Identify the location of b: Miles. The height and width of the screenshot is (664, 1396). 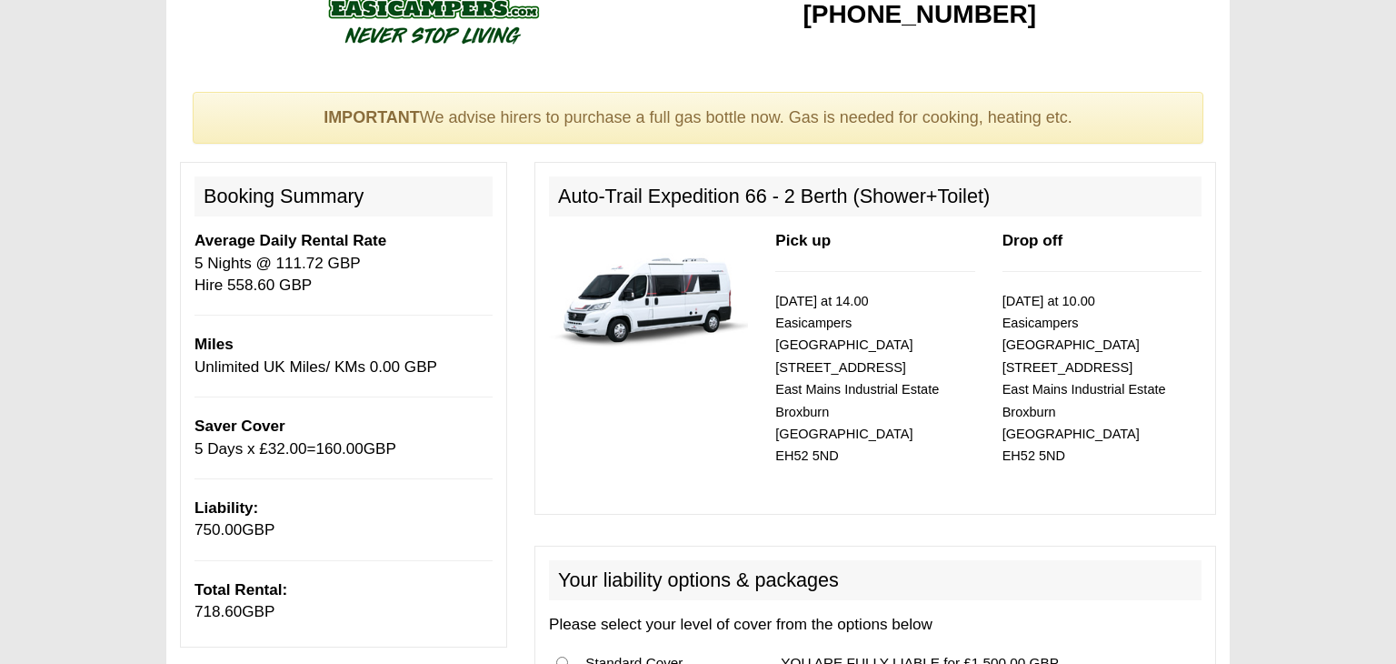
(214, 344).